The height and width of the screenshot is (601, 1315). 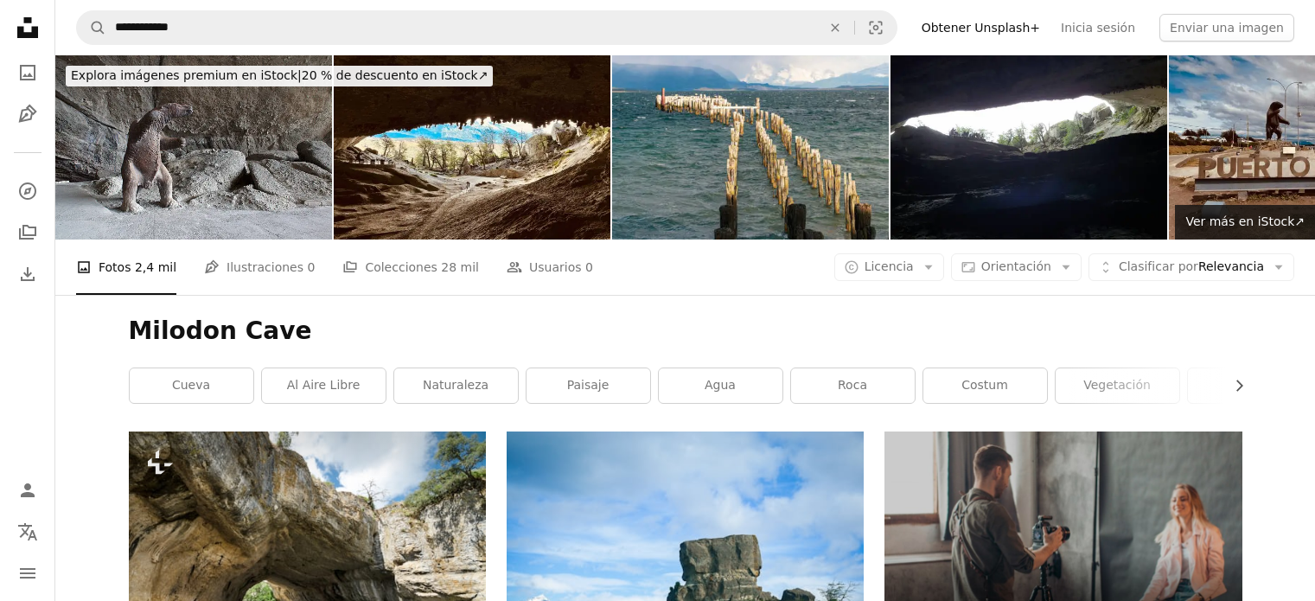 I want to click on img: Mirando desde la Cueva del Milodón, un monumento natural cerca de Puerto Natales - Chile, so click(x=472, y=147).